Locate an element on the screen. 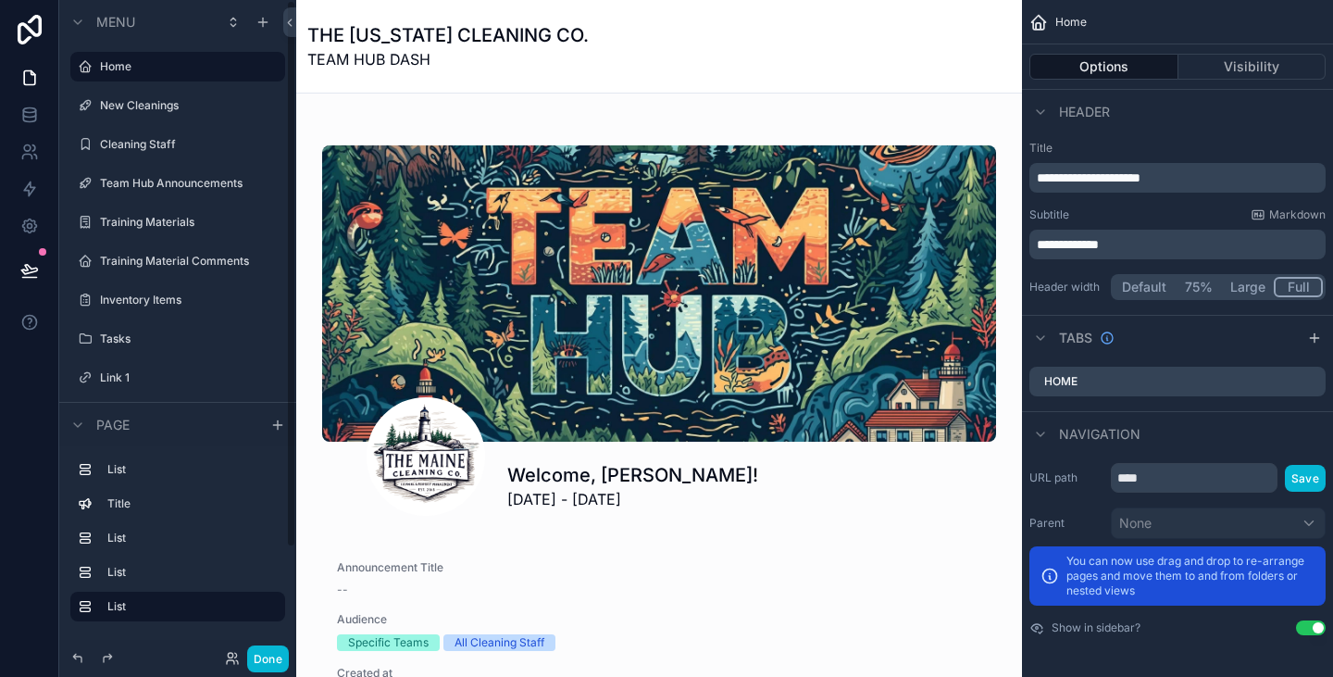 The width and height of the screenshot is (1333, 677). span: None is located at coordinates (1135, 523).